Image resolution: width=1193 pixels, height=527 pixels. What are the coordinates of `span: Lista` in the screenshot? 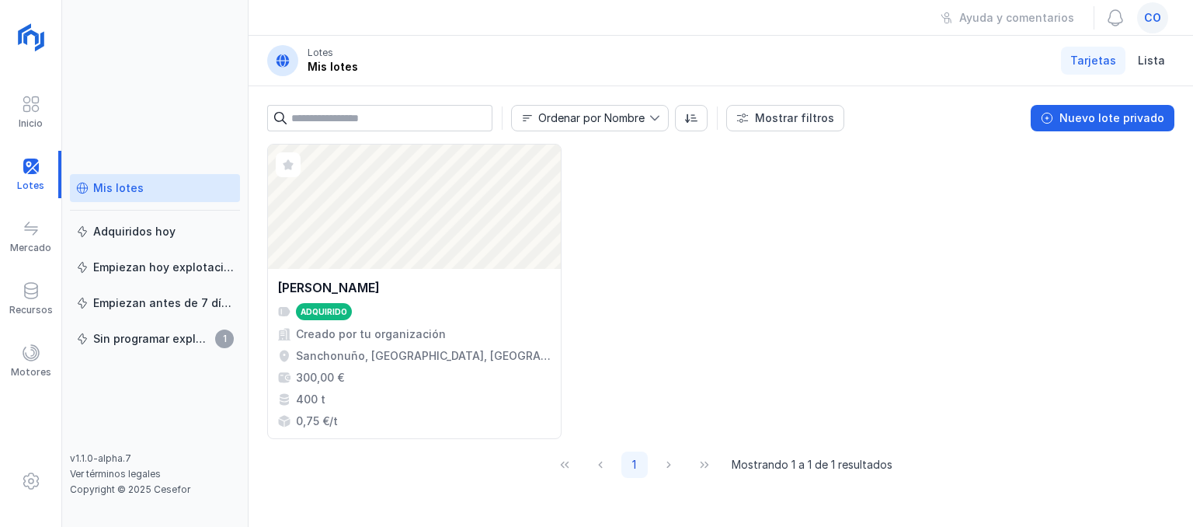 It's located at (1151, 61).